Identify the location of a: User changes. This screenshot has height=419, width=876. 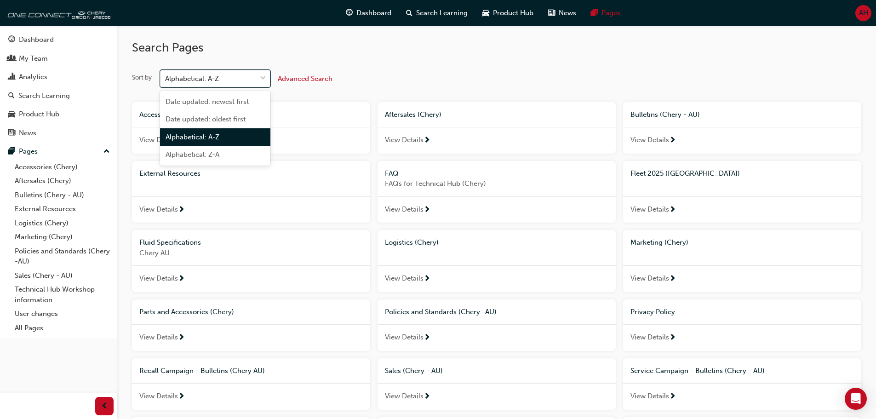
(62, 314).